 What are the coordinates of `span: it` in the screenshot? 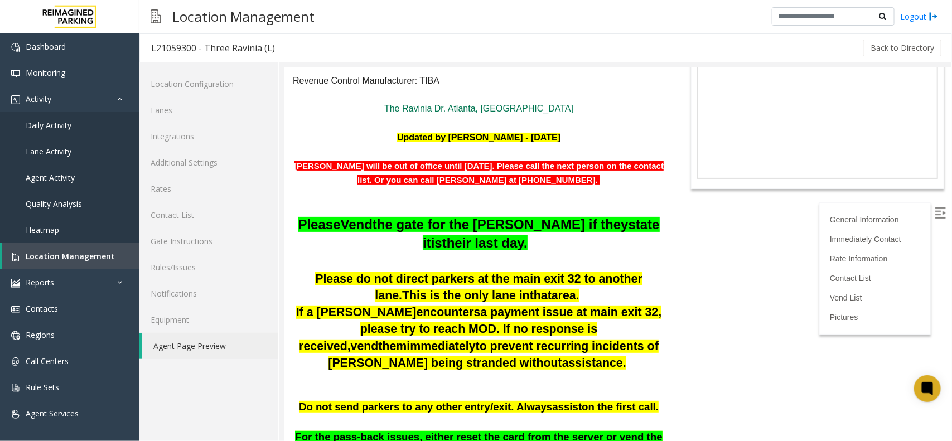 It's located at (142, 175).